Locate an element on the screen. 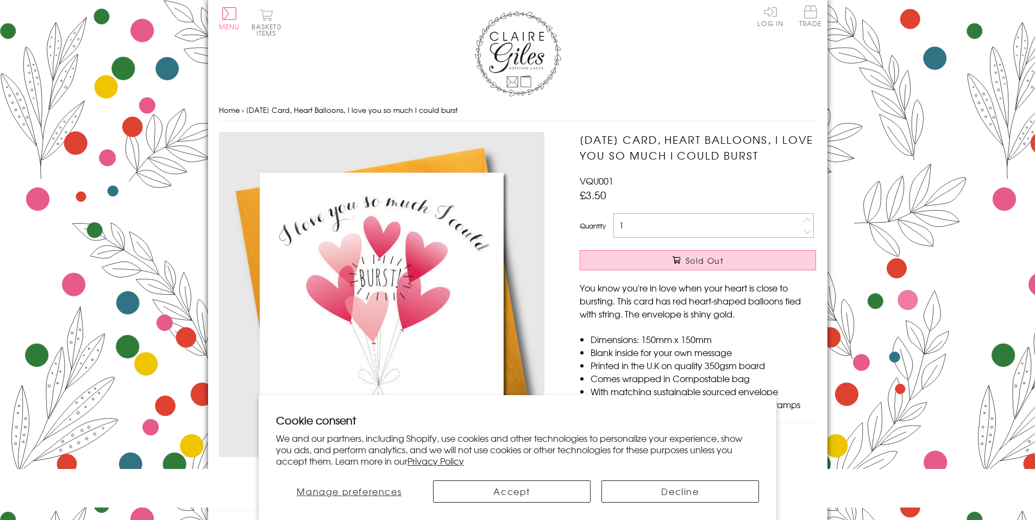 The image size is (1035, 520). span: £3.50 is located at coordinates (593, 195).